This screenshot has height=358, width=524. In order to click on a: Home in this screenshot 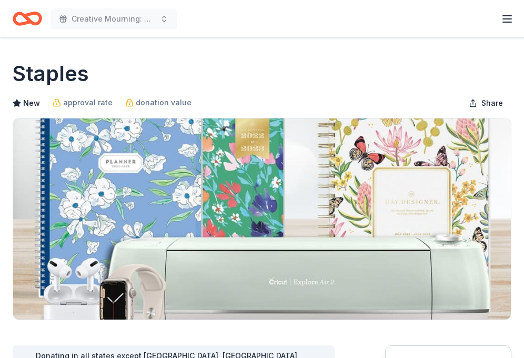, I will do `click(27, 18)`.